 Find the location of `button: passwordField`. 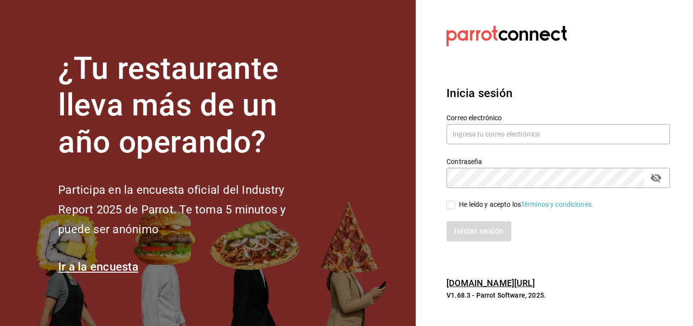

button: passwordField is located at coordinates (656, 178).